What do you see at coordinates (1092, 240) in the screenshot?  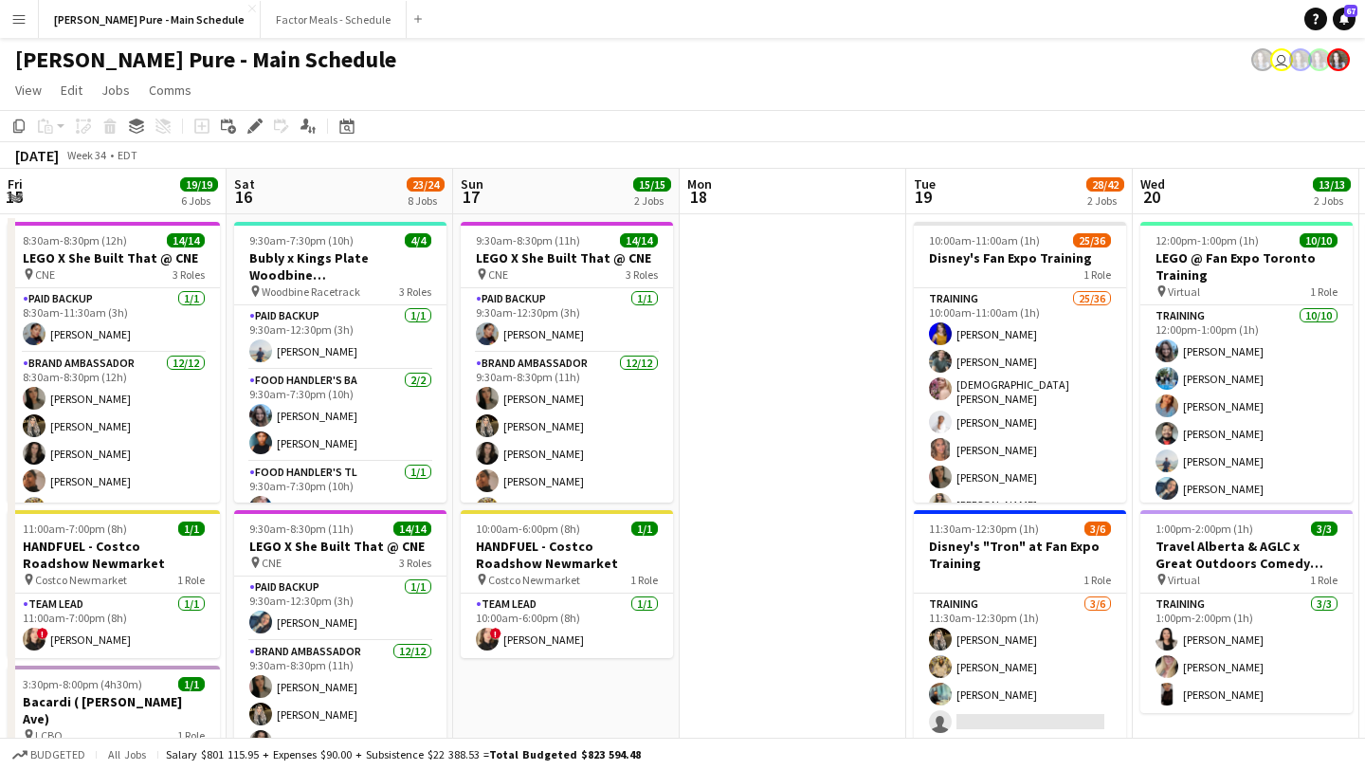 I see `span: 25/36` at bounding box center [1092, 240].